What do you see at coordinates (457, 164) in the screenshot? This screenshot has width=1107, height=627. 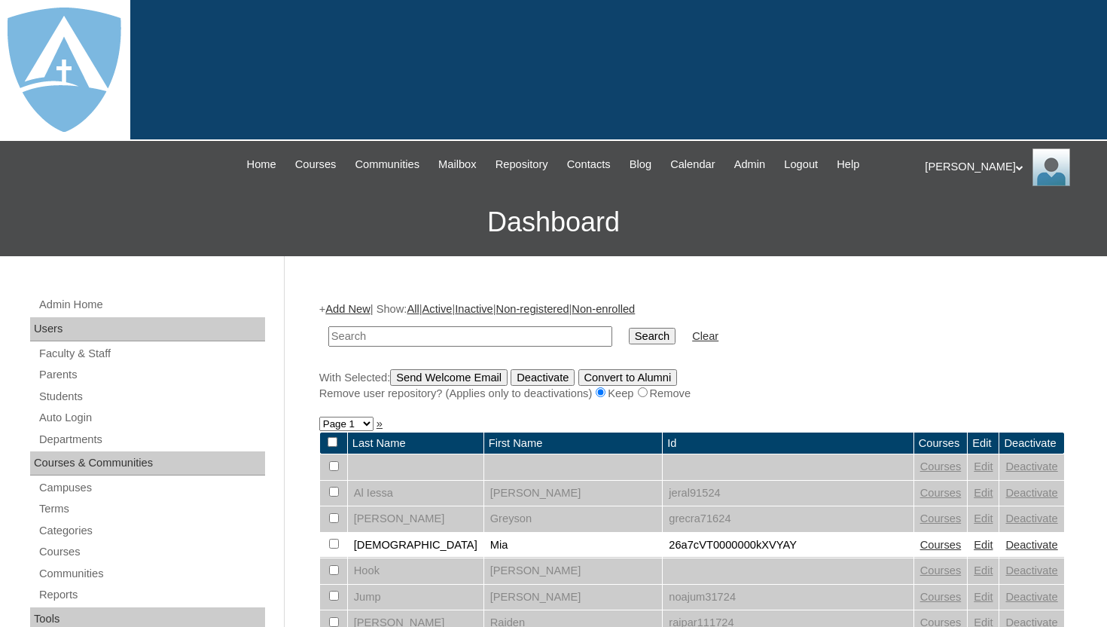 I see `span: Mailbox` at bounding box center [457, 164].